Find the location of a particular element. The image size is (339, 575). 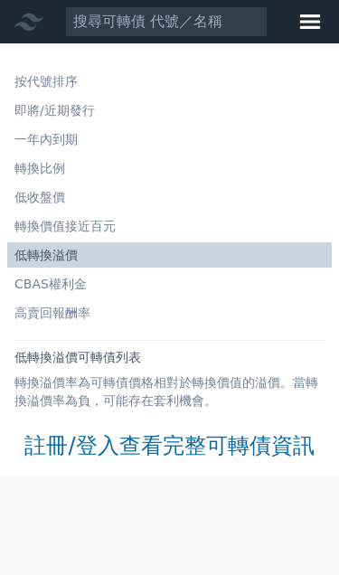

a: 即將/近期發行 is located at coordinates (169, 110).